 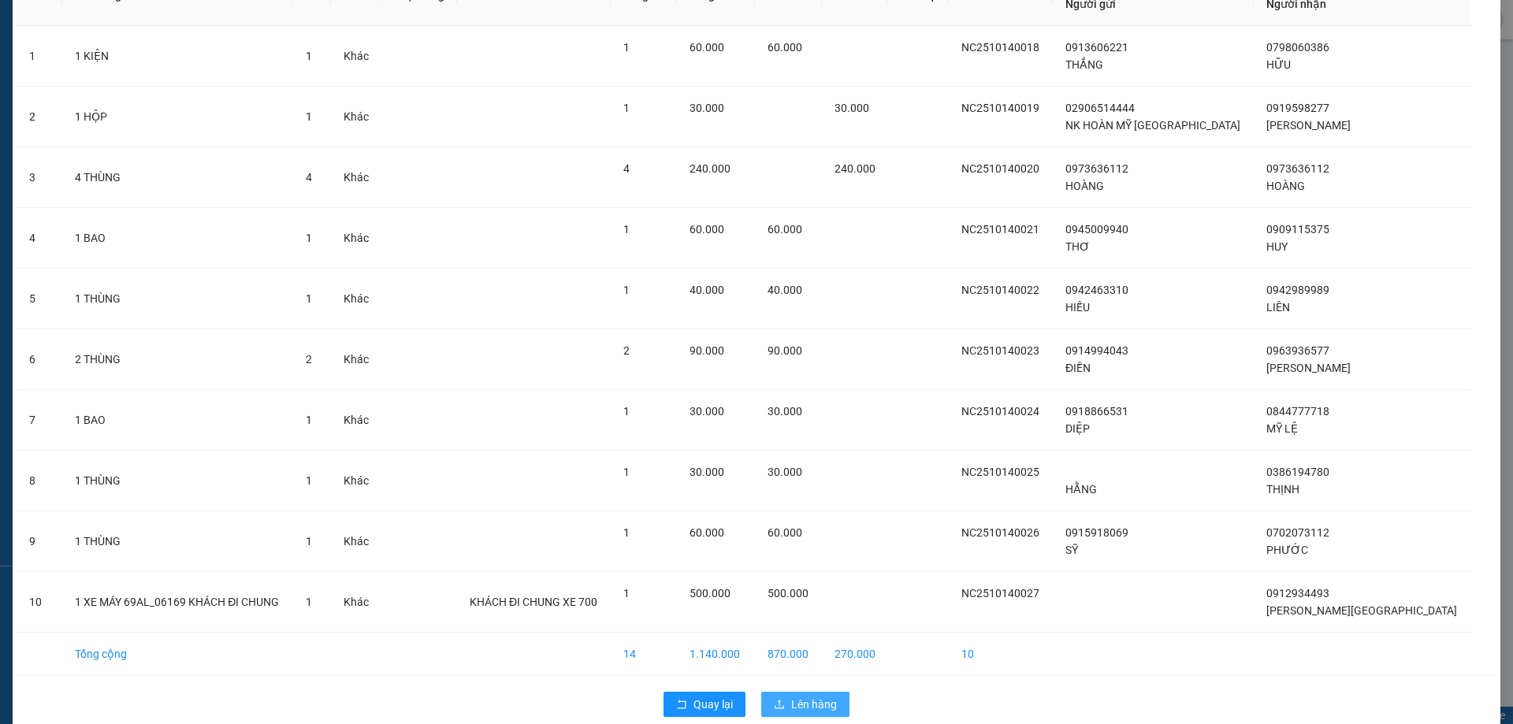 What do you see at coordinates (1297, 533) in the screenshot?
I see `span: 0702073112` at bounding box center [1297, 533].